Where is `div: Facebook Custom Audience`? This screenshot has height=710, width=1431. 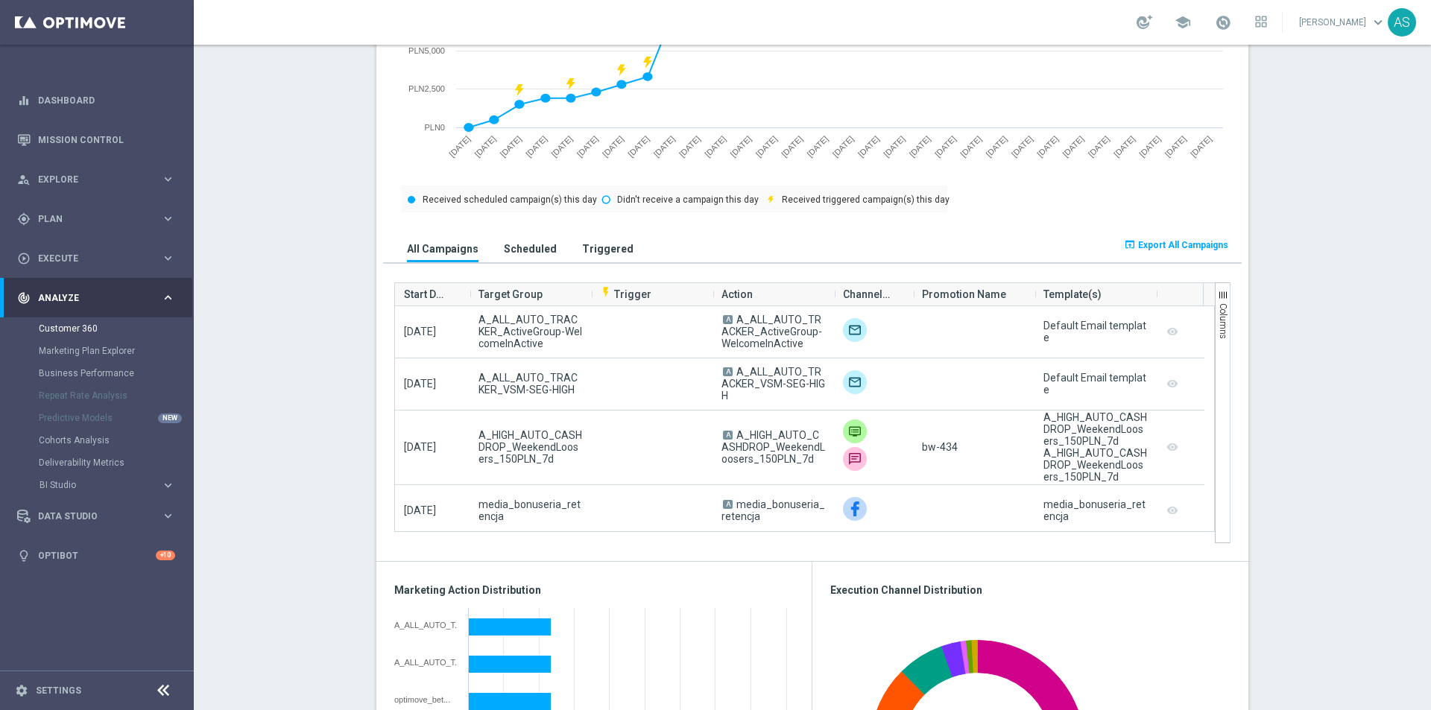
div: Facebook Custom Audience is located at coordinates (855, 509).